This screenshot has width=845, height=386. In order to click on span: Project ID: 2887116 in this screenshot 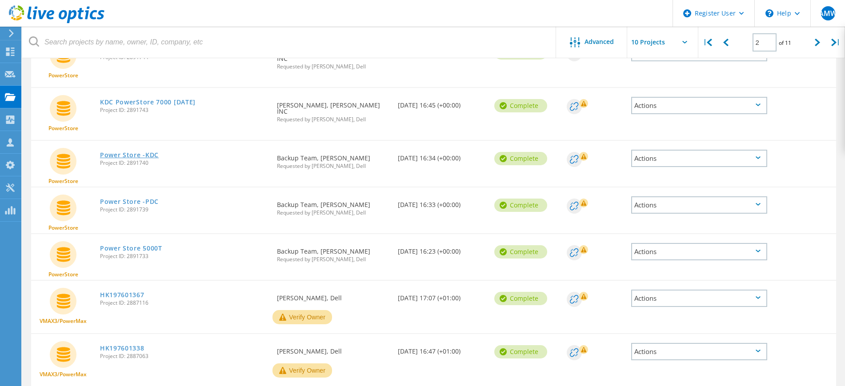, I will do `click(184, 303)`.